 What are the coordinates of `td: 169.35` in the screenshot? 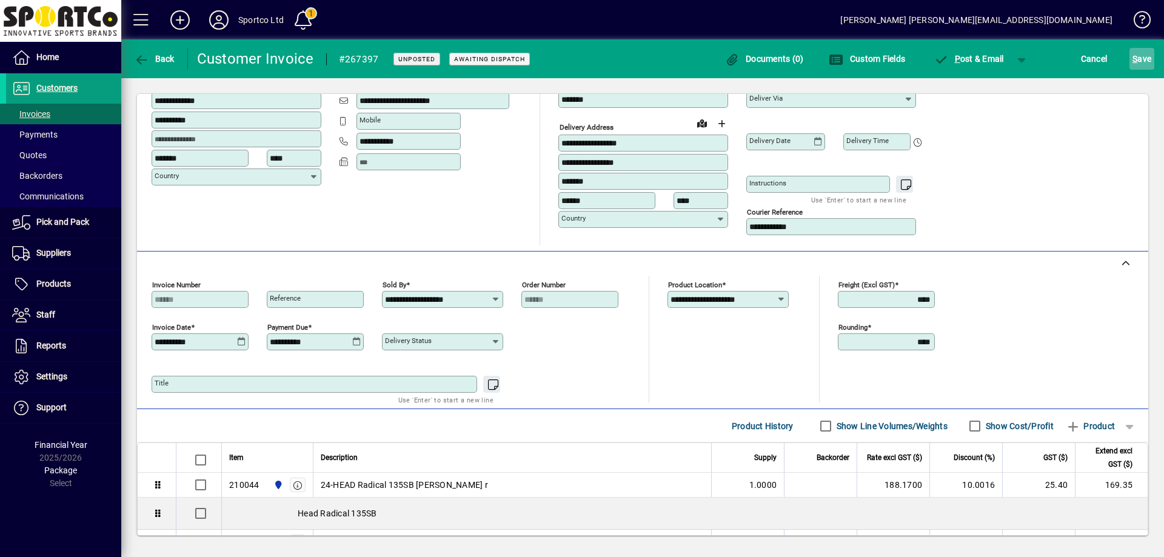 It's located at (1112, 485).